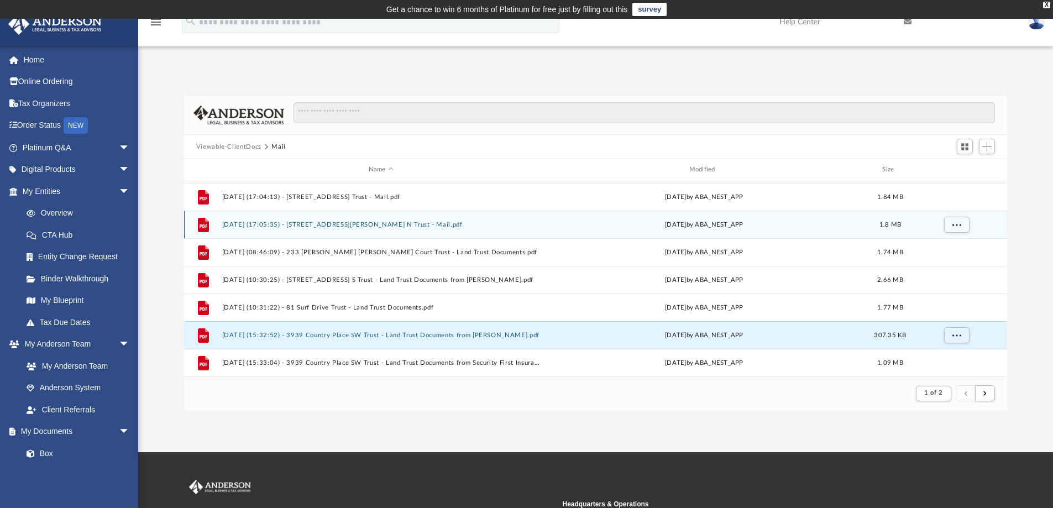 This screenshot has height=508, width=1053. What do you see at coordinates (77, 191) in the screenshot?
I see `a: My Entitiesarrow_drop_down` at bounding box center [77, 191].